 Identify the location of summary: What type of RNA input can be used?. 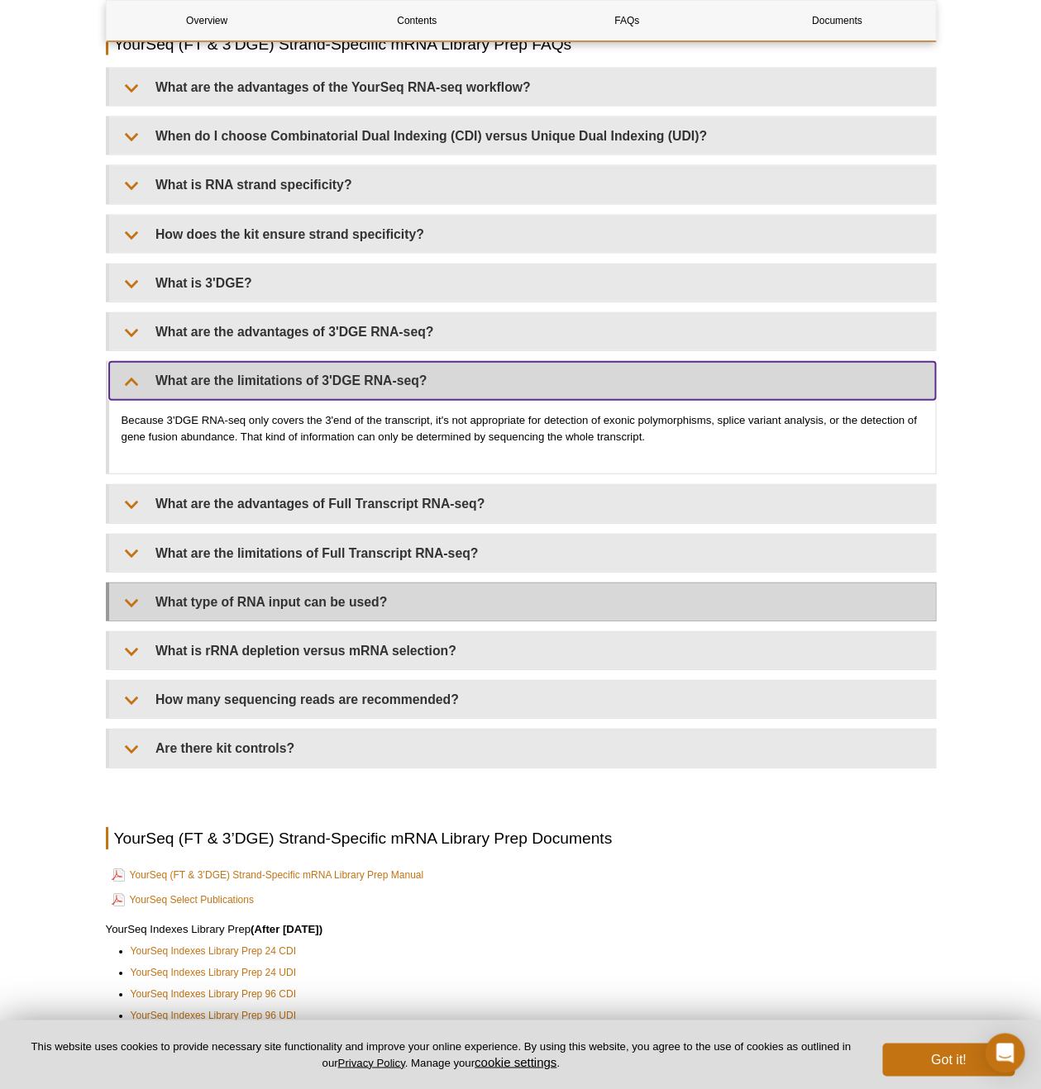
(522, 601).